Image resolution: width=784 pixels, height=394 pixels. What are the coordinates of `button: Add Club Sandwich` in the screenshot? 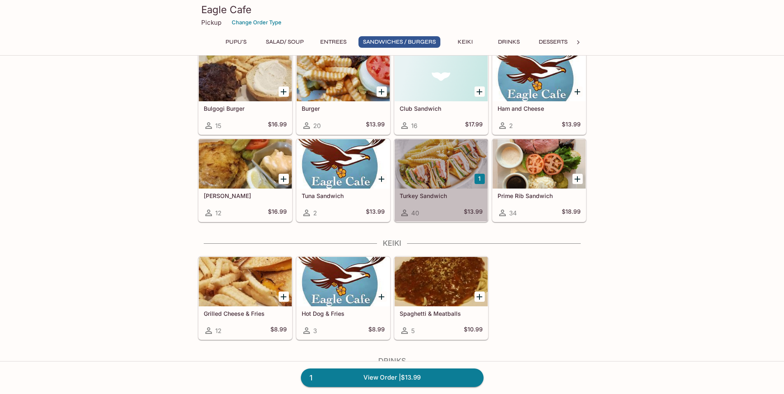 It's located at (479, 91).